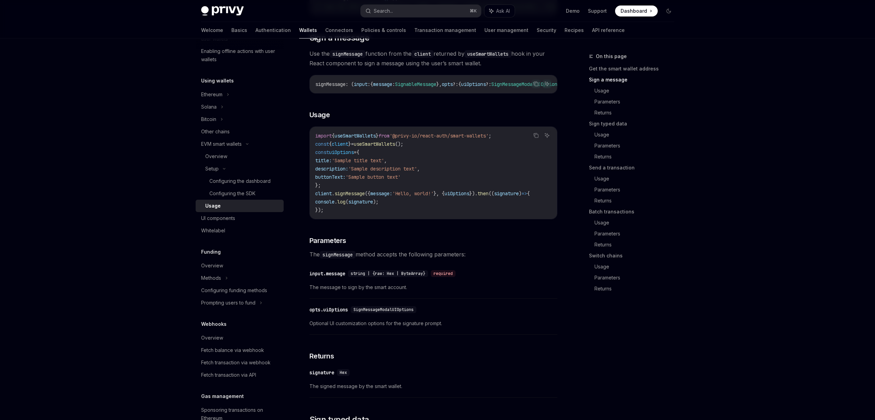 This screenshot has height=420, width=875. Describe the element at coordinates (240, 55) in the screenshot. I see `a: Enabling offline actions with user wallets` at that location.